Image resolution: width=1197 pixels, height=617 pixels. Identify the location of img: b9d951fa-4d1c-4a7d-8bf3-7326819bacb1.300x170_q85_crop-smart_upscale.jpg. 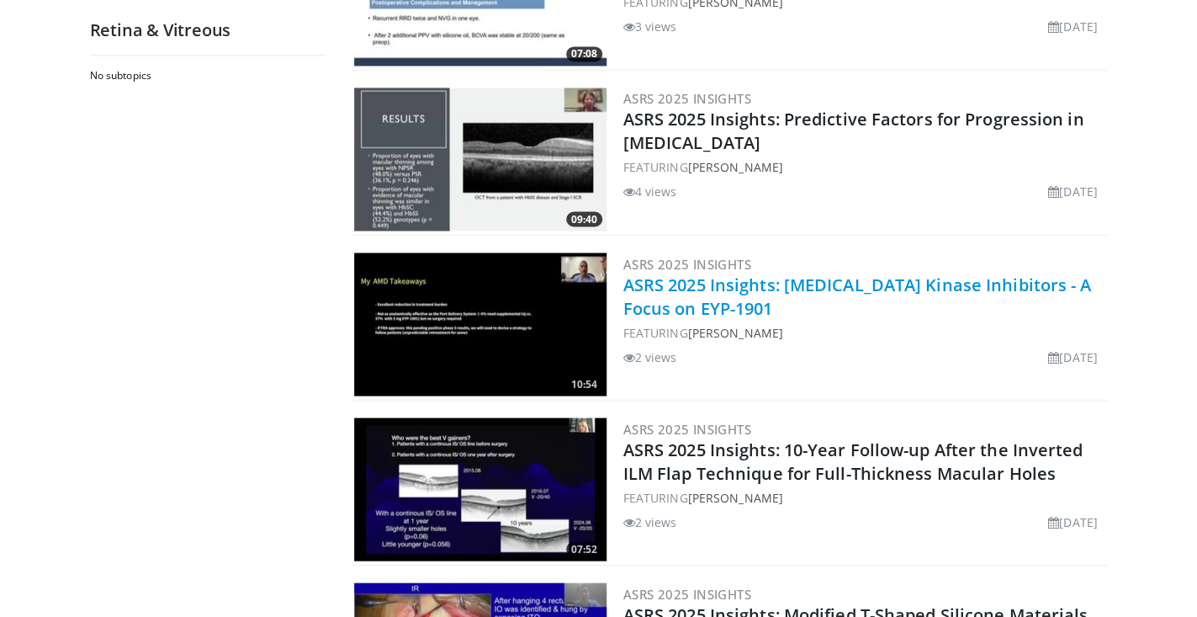
(480, 489).